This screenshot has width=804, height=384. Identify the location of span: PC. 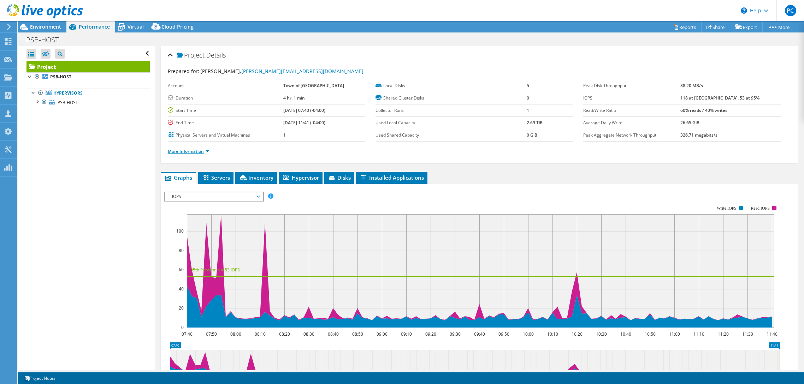
(790, 11).